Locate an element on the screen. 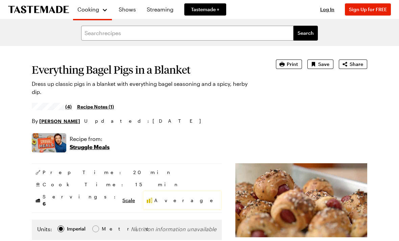 Image resolution: width=399 pixels, height=241 pixels. span: Log In is located at coordinates (327, 9).